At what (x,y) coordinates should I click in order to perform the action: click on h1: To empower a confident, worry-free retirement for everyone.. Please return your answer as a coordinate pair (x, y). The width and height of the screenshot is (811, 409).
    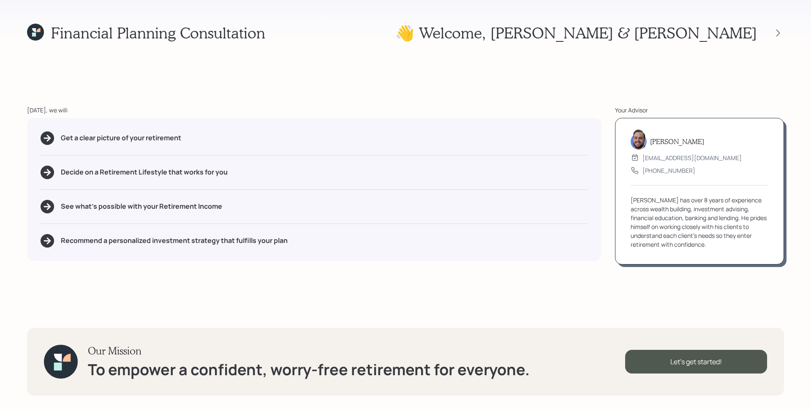
    Looking at the image, I should click on (309, 369).